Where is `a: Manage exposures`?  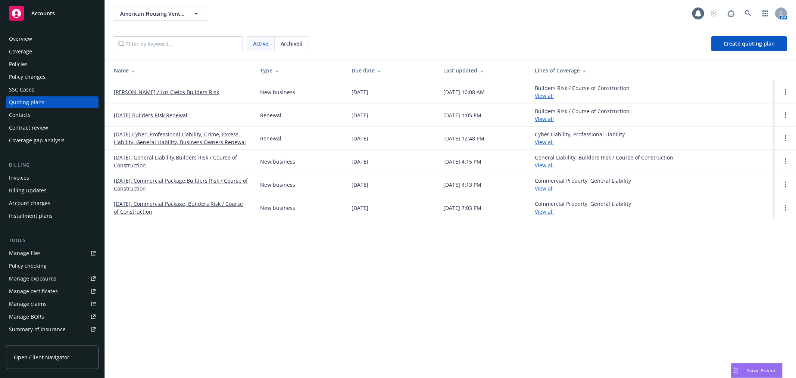 a: Manage exposures is located at coordinates (52, 278).